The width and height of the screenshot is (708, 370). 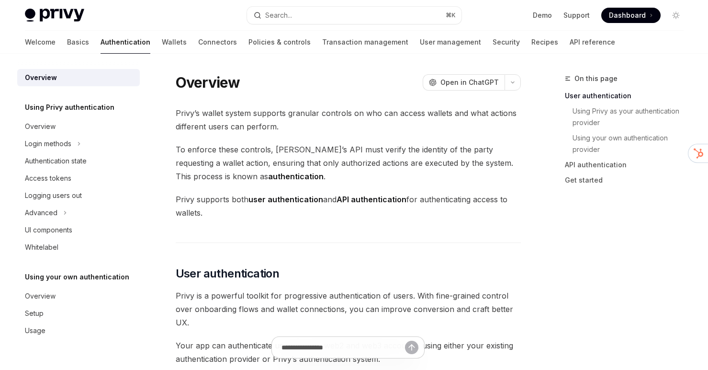 I want to click on a: Using Privy as your authentication provider, so click(x=628, y=117).